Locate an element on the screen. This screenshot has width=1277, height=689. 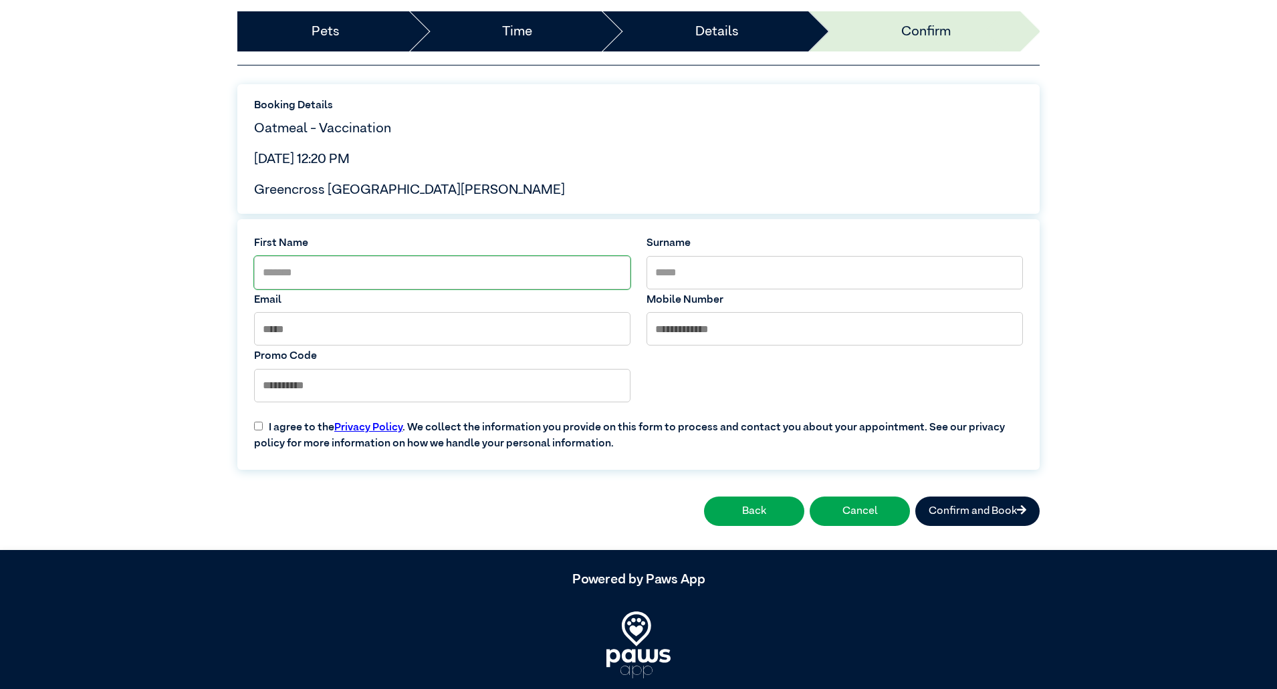
label: I agree to the . We collect the information you provide on this form to process and contact you a... is located at coordinates (639, 431).